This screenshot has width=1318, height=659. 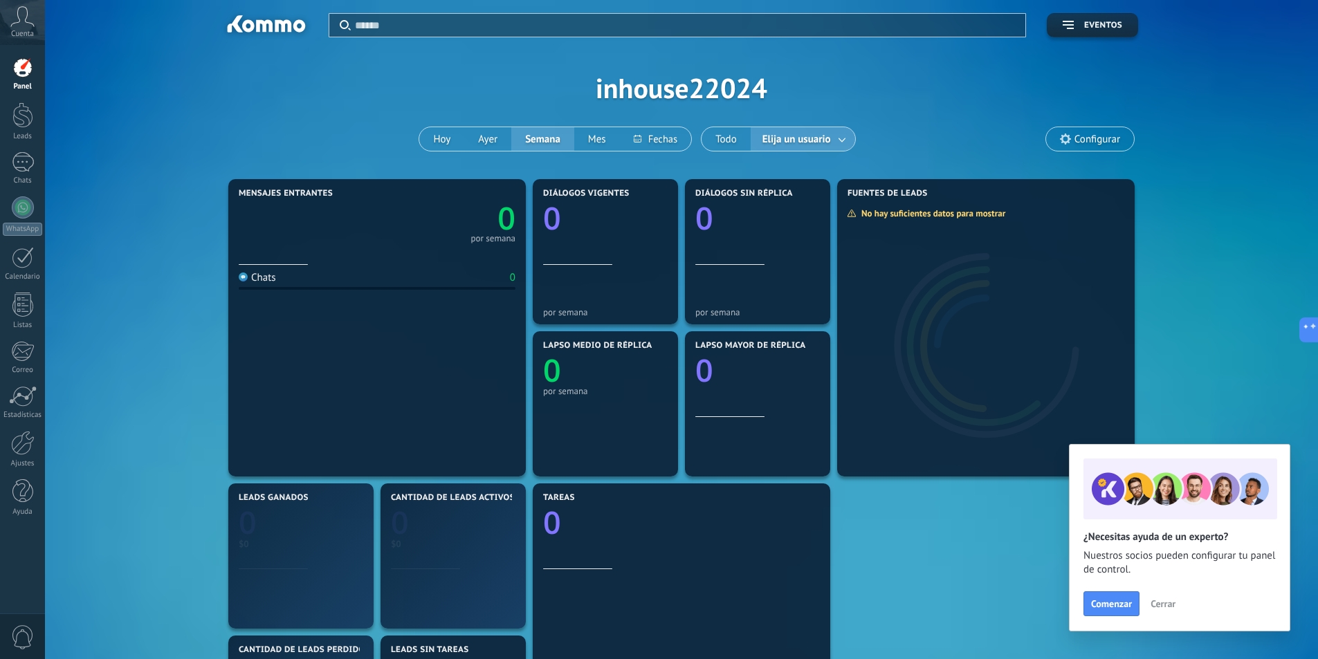 What do you see at coordinates (1111, 604) in the screenshot?
I see `button: Comenzar` at bounding box center [1111, 604].